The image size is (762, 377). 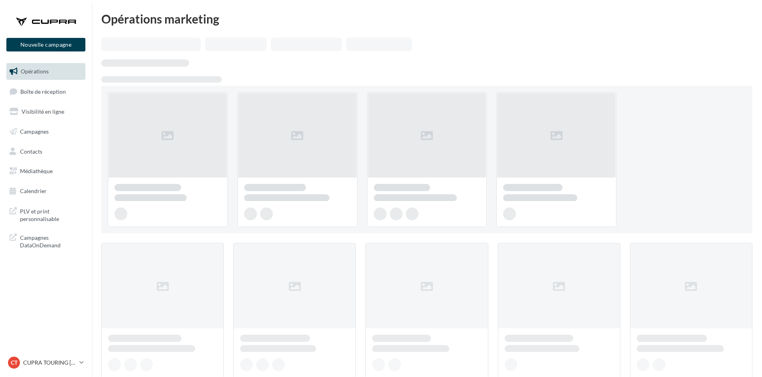 What do you see at coordinates (51, 241) in the screenshot?
I see `span: Campagnes DataOnDemand` at bounding box center [51, 241].